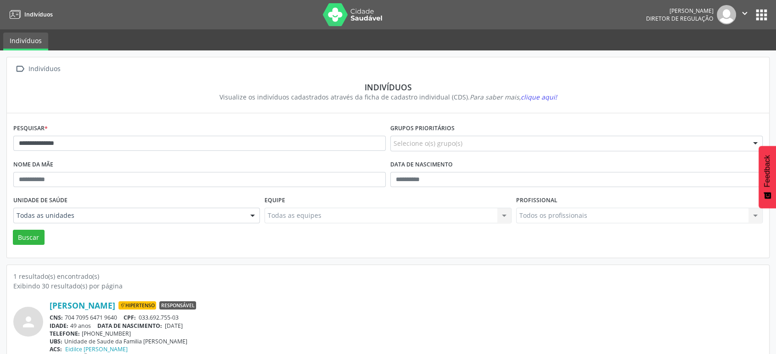 This screenshot has height=354, width=776. Describe the element at coordinates (513, 97) in the screenshot. I see `i: Para saber mais,` at that location.